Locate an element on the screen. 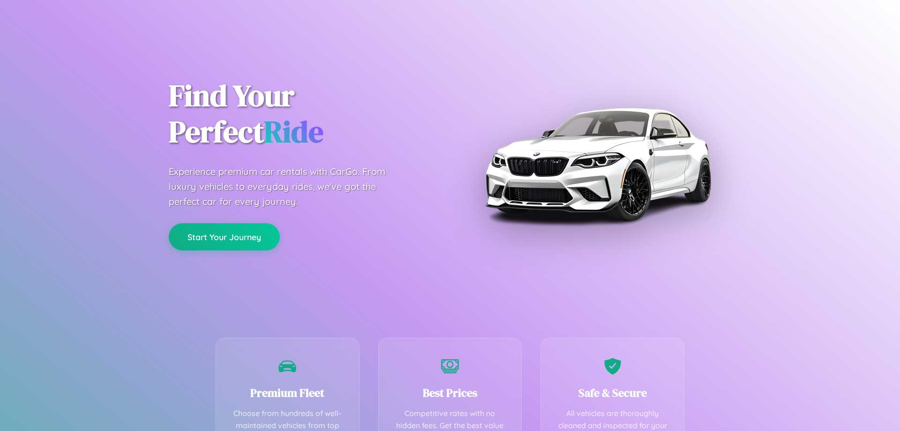 This screenshot has width=900, height=431. h3: Premium Fleet is located at coordinates (287, 392).